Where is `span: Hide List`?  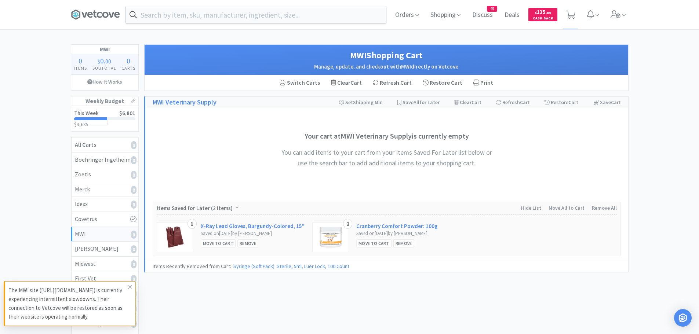
span: Hide List is located at coordinates (531, 208).